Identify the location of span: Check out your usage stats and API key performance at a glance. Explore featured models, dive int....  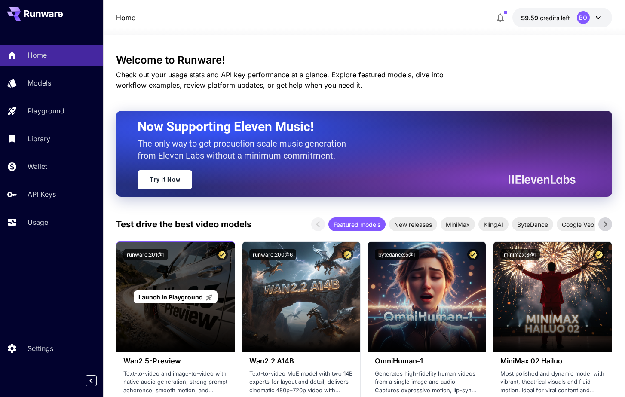
(280, 80).